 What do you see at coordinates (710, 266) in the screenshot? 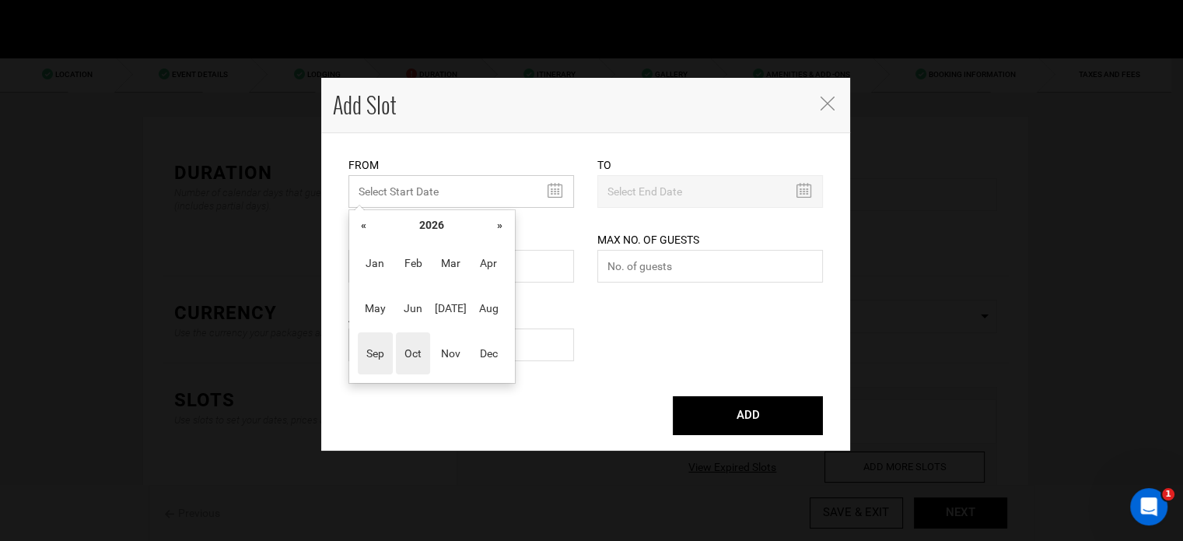
I see `input: No. of guests` at bounding box center [710, 266].